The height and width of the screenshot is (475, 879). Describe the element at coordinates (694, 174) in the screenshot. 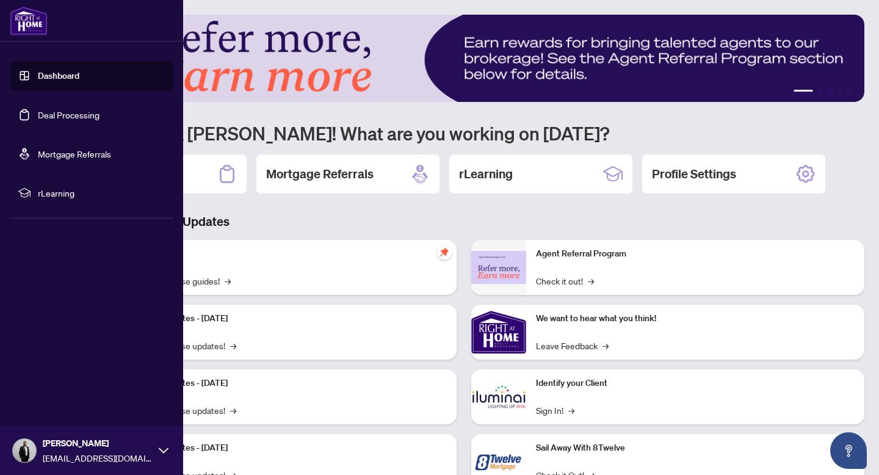

I see `h2: Profile Settings` at that location.